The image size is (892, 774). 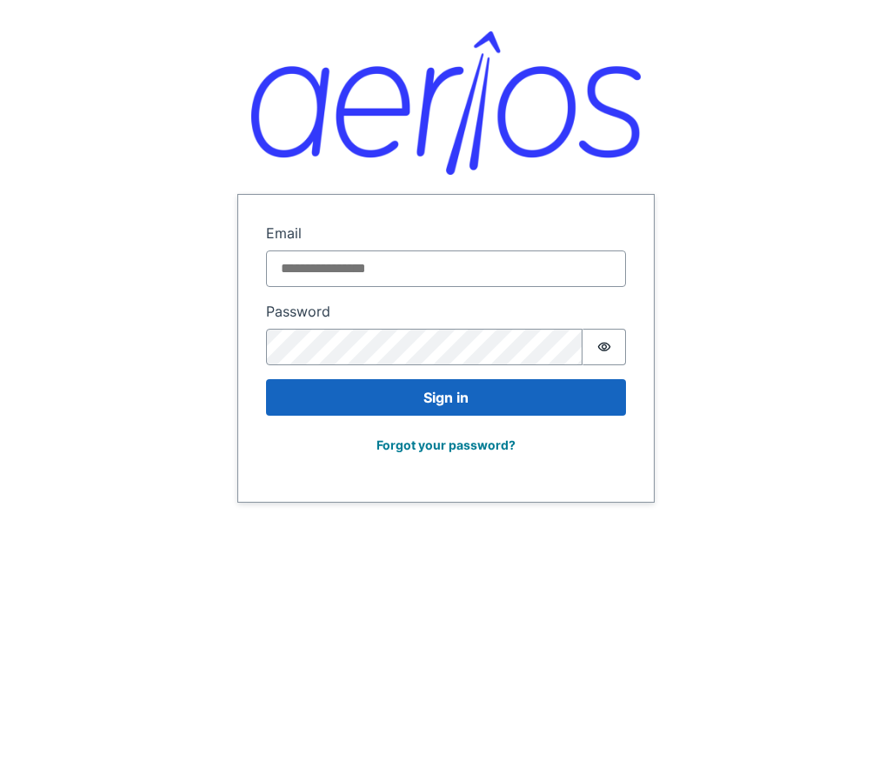 What do you see at coordinates (446, 397) in the screenshot?
I see `button: Sign in` at bounding box center [446, 397].